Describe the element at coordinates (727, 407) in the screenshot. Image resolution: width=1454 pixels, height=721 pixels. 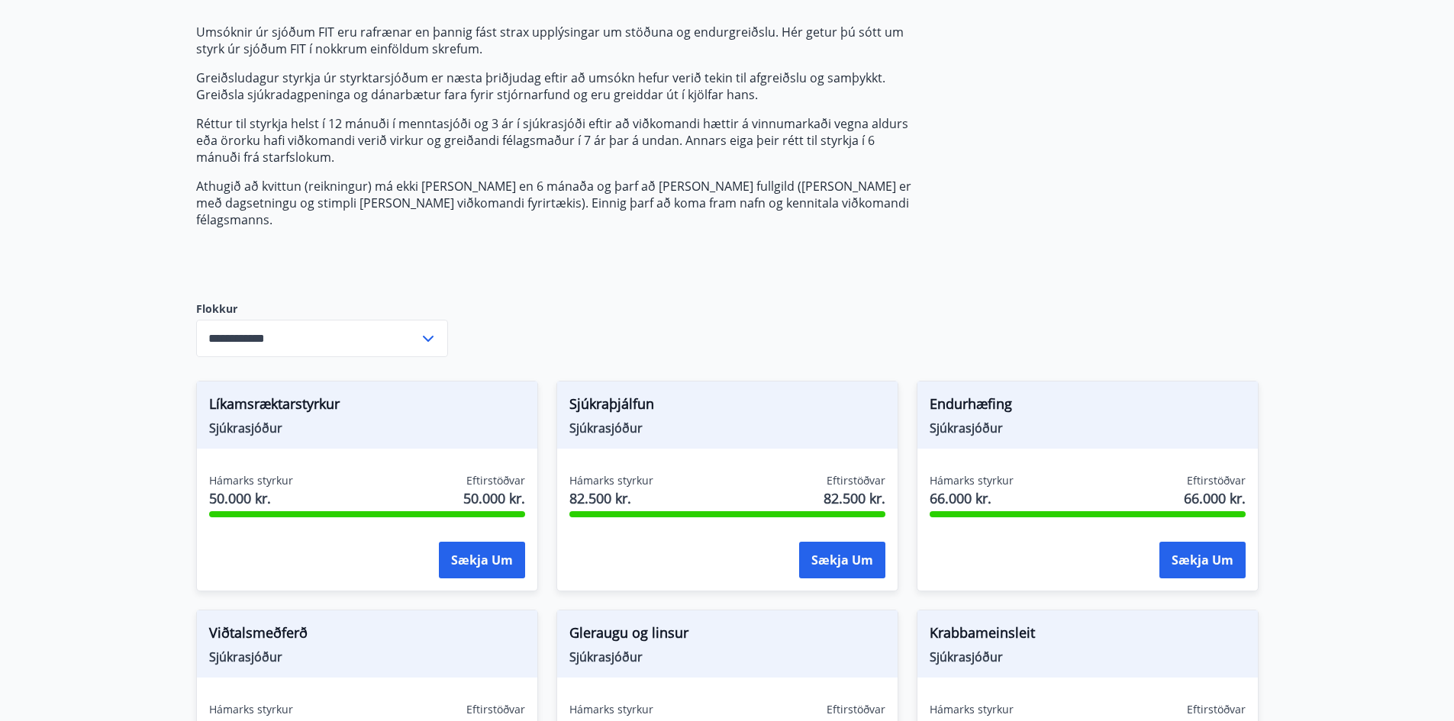
I see `span: Sjúkraþjálfun` at that location.